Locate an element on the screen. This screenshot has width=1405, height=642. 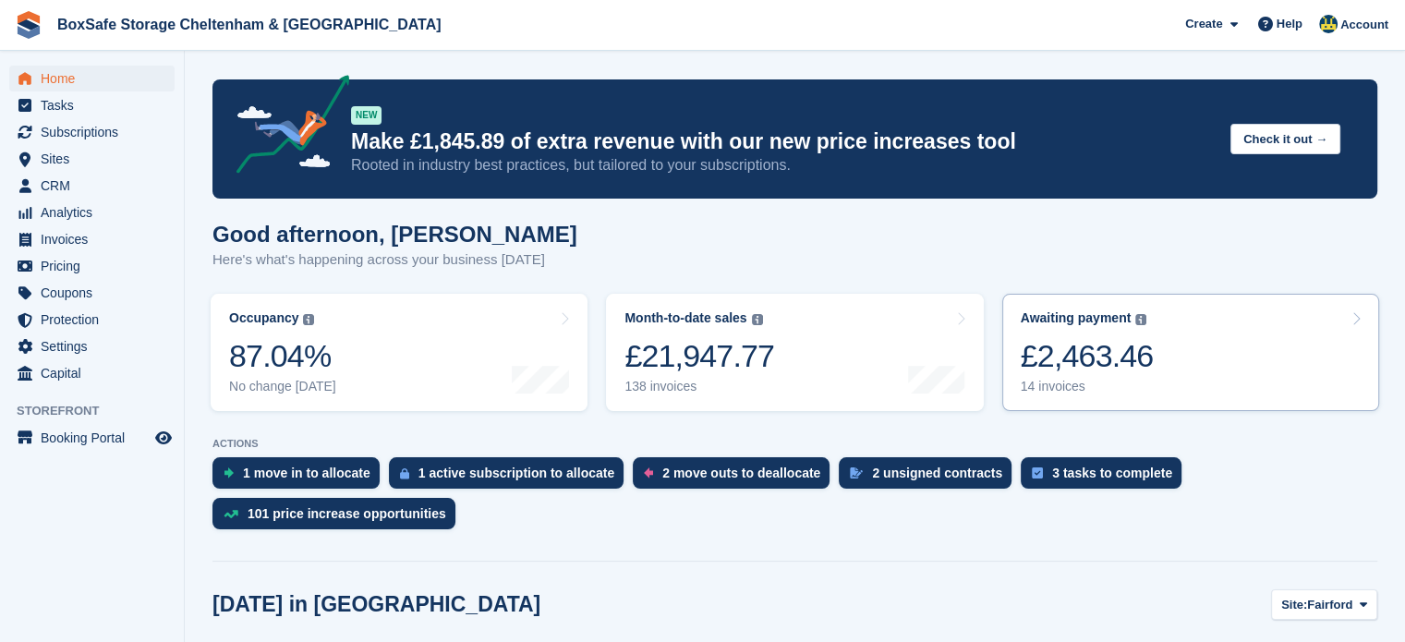
img: active_subscription_to_allocate_icon-d502201f5373d7db506a760aba3b589e785aa758c864c3986d89f69b8ff3... is located at coordinates (405, 473).